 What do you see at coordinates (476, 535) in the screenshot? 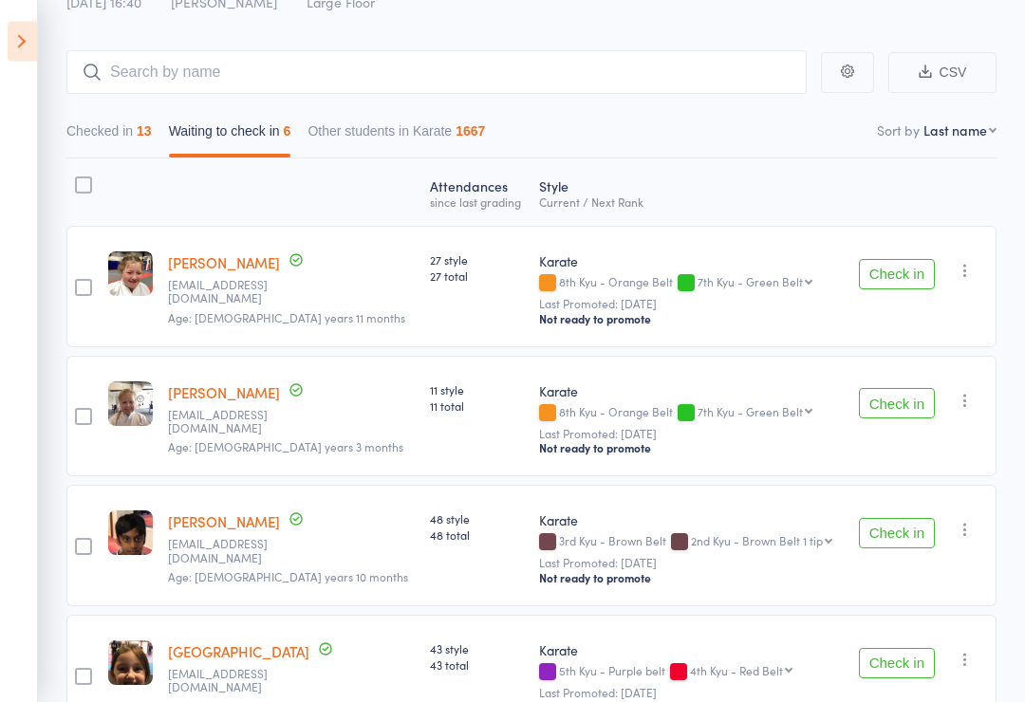
I see `span: 48 total` at bounding box center [476, 535].